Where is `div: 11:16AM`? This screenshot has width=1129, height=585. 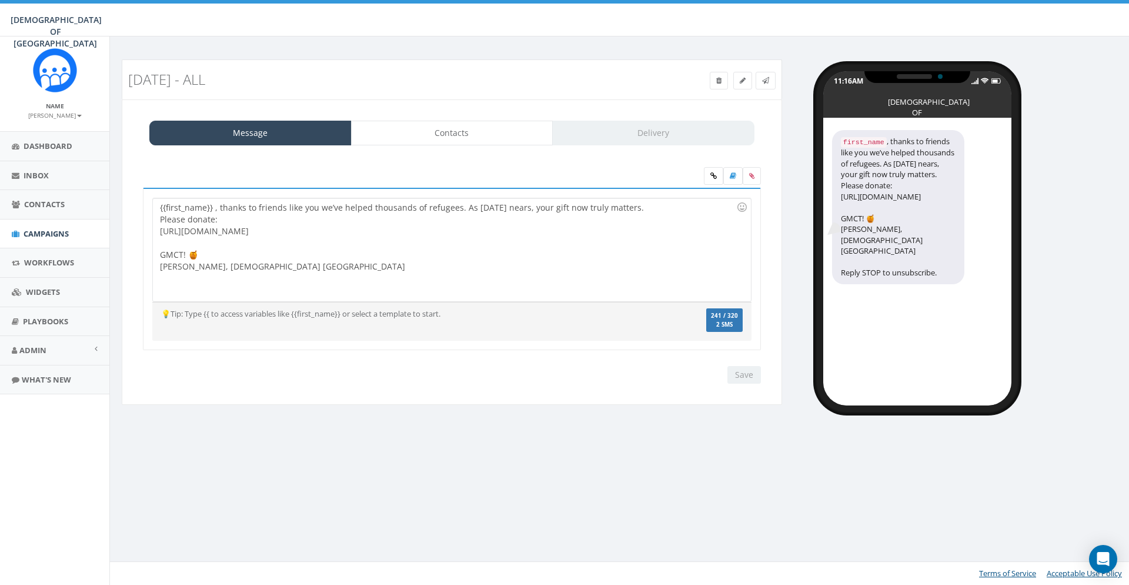
div: 11:16AM is located at coordinates (849, 81).